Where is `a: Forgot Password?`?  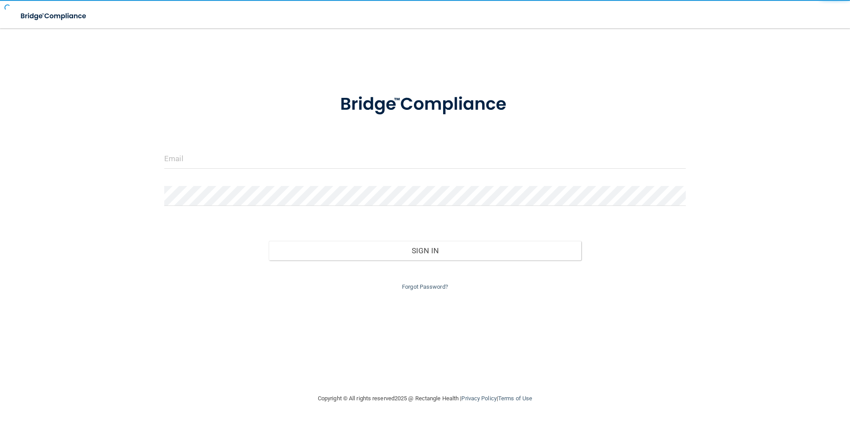 a: Forgot Password? is located at coordinates (425, 286).